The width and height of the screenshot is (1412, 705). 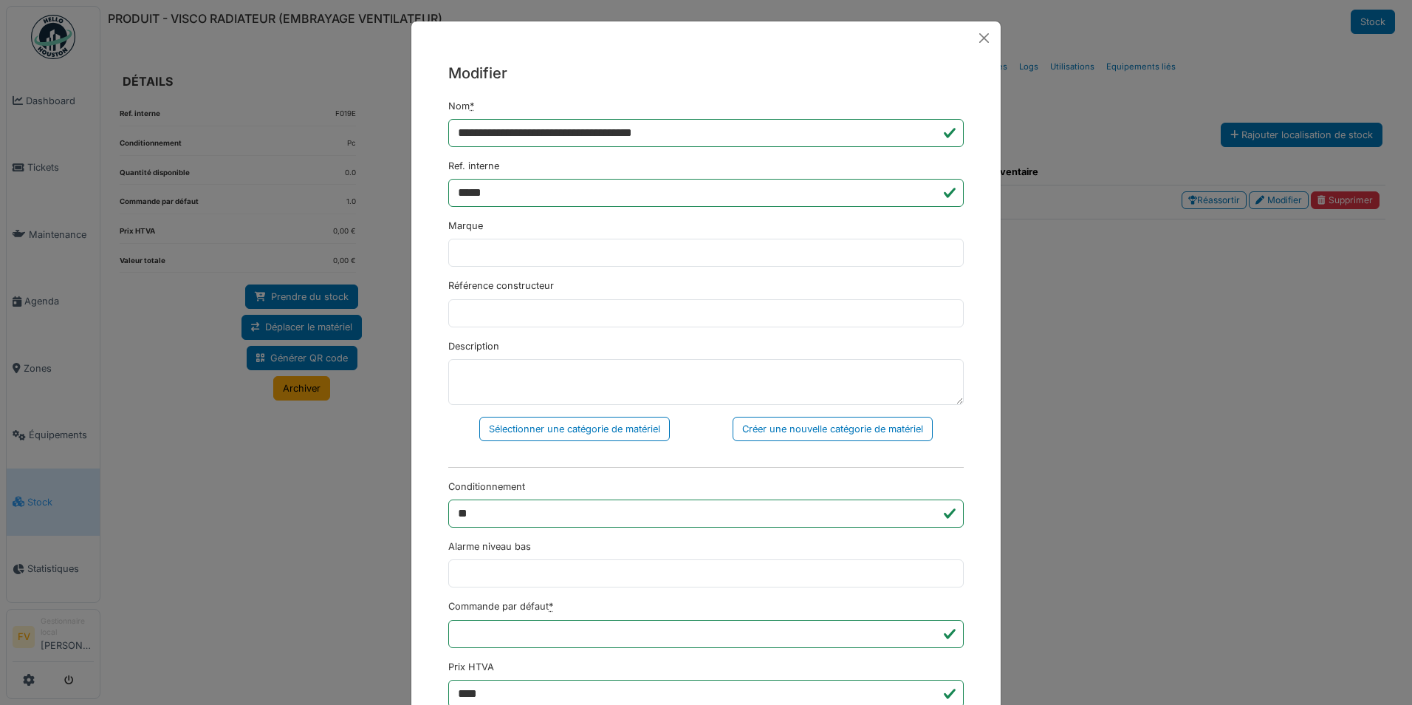 I want to click on label: Conditionnement, so click(x=487, y=486).